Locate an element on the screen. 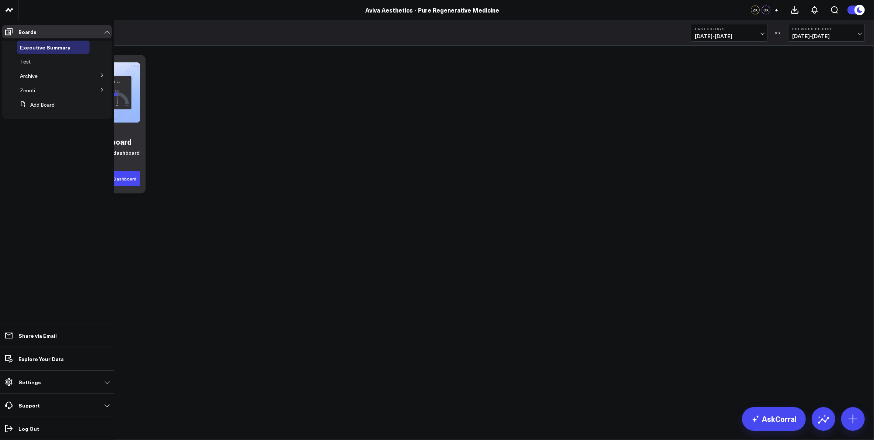  p: Explore Your Data is located at coordinates (41, 358).